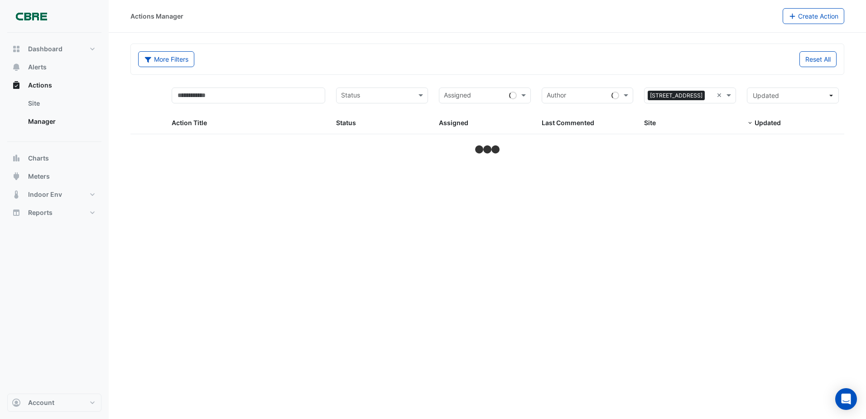  I want to click on button: Account, so click(54, 402).